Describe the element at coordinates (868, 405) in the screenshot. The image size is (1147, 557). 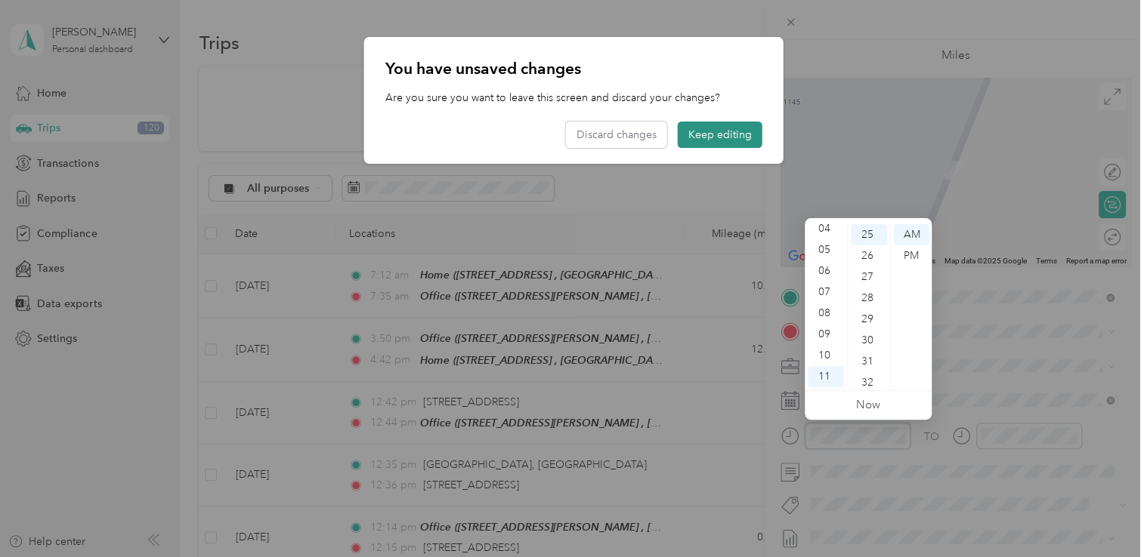
I see `a: Now` at that location.